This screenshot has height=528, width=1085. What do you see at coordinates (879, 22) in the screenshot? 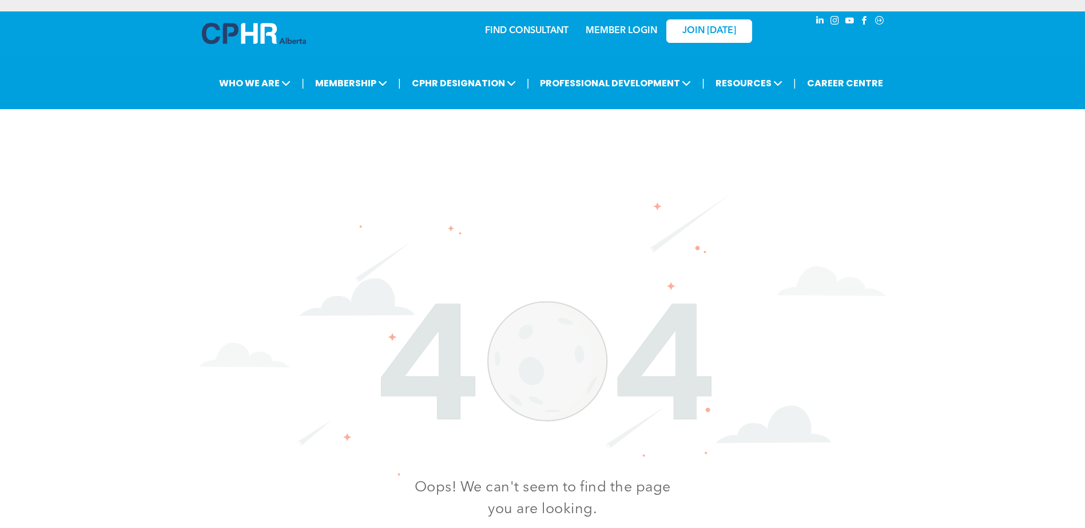
I see `a: Social network` at bounding box center [879, 22].